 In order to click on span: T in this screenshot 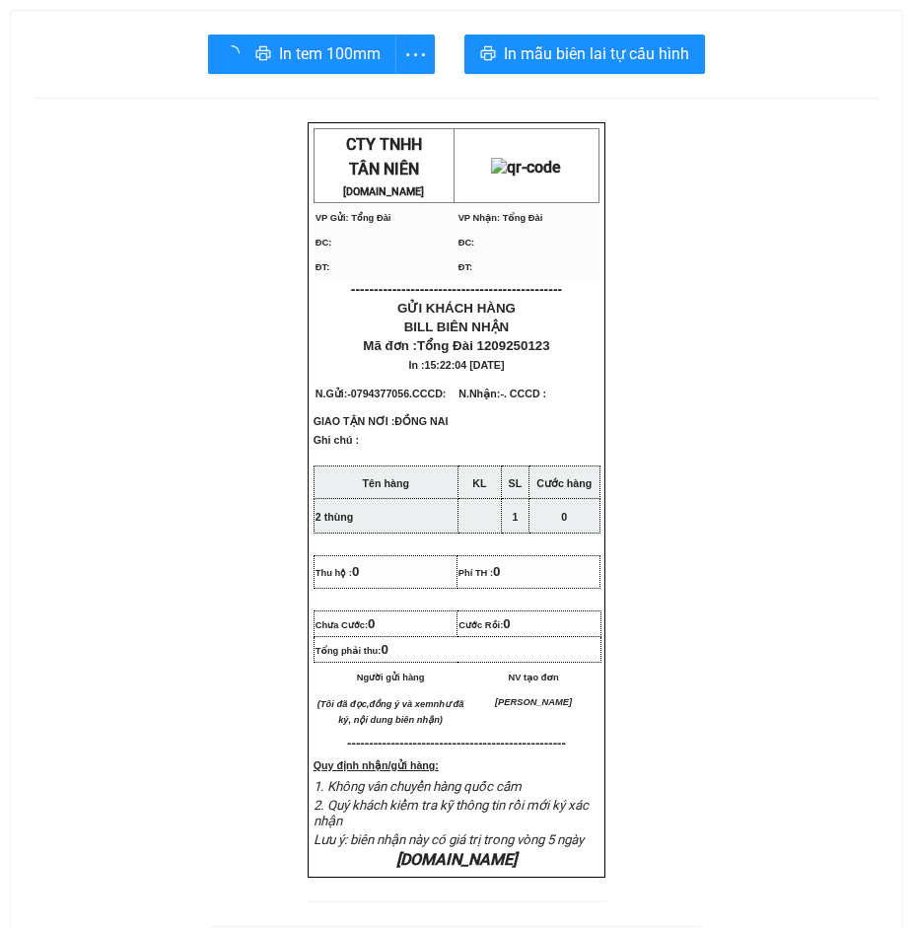, I will do `click(353, 169)`.